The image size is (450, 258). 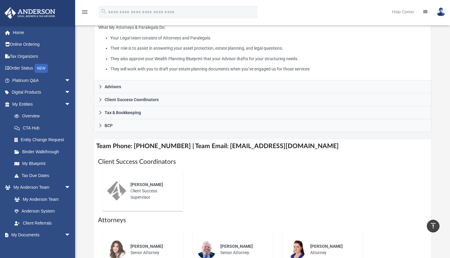 I want to click on span: Client Success Coordinators, so click(x=132, y=100).